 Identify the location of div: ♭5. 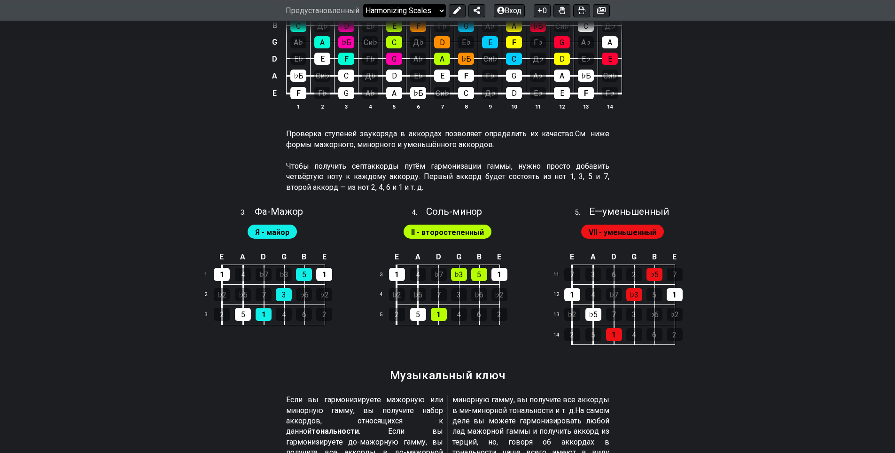
(593, 314).